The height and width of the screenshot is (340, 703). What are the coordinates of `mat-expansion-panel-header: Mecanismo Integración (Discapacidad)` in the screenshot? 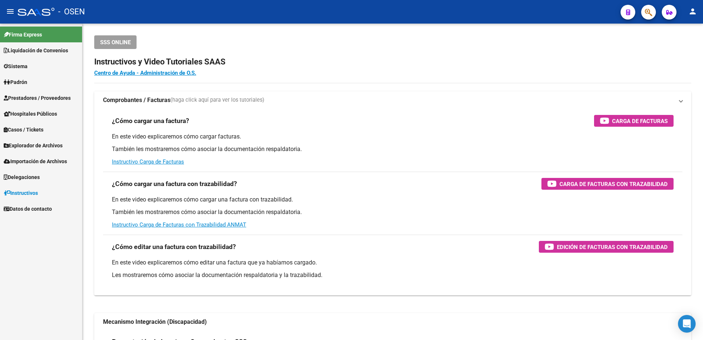 It's located at (393, 322).